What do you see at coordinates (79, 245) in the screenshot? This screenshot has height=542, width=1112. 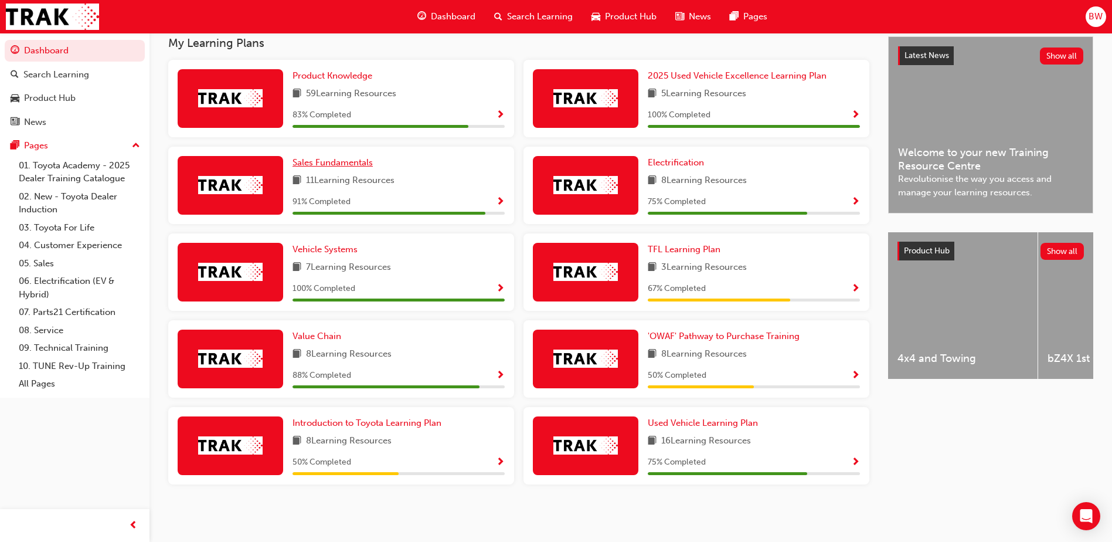 I see `a: 04. Customer Experience` at bounding box center [79, 245].